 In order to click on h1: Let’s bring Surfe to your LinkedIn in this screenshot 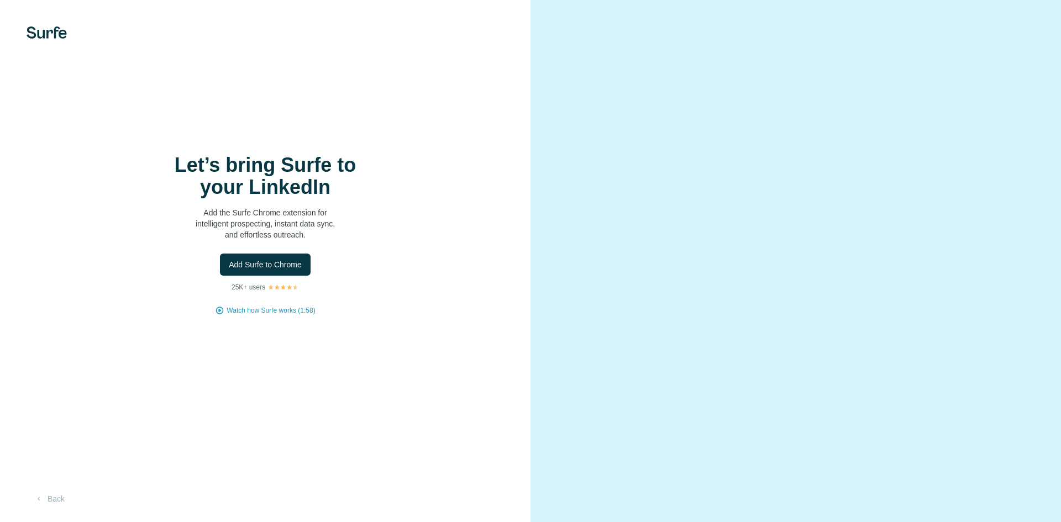, I will do `click(265, 176)`.